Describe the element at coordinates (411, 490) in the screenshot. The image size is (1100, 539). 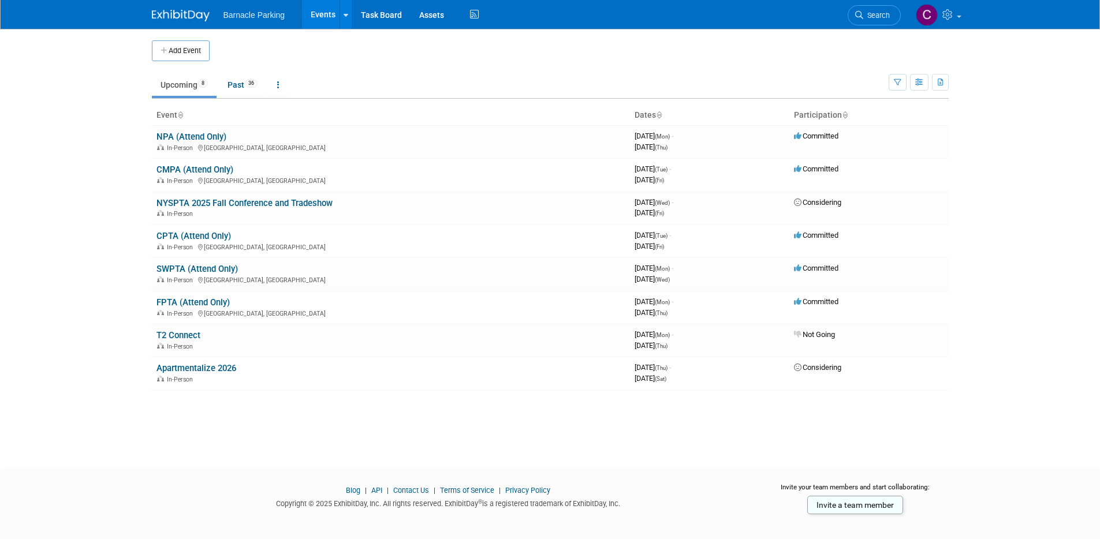
I see `a: Contact Us` at that location.